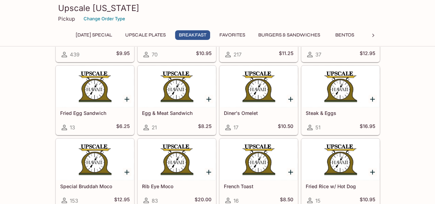  What do you see at coordinates (177, 100) in the screenshot?
I see `a: Egg & Meat Sandwich21$8.25` at bounding box center [177, 100].